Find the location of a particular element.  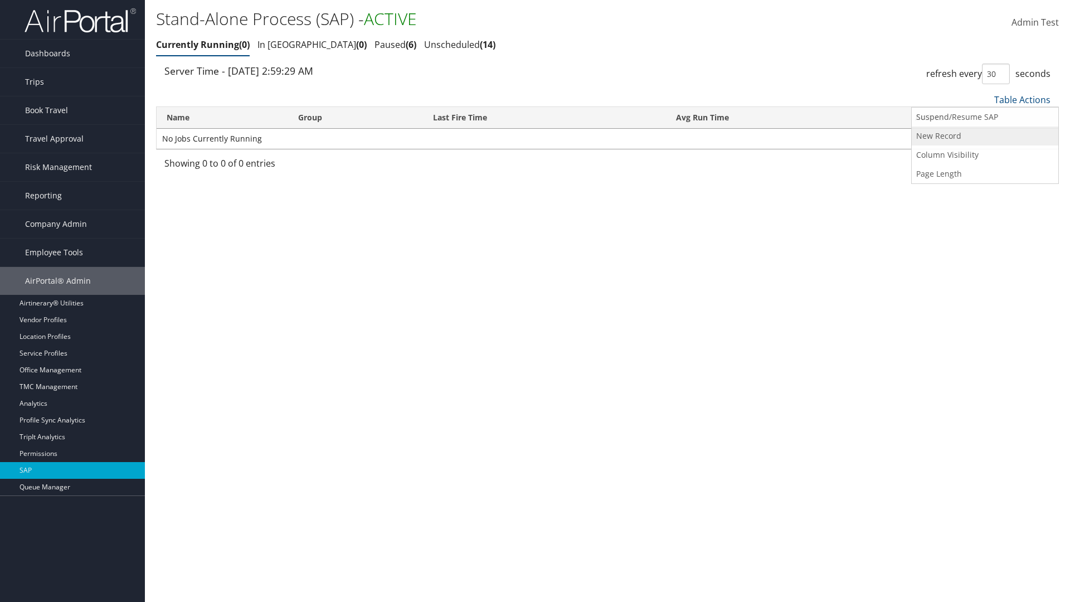

span: Company Admin is located at coordinates (56, 224).